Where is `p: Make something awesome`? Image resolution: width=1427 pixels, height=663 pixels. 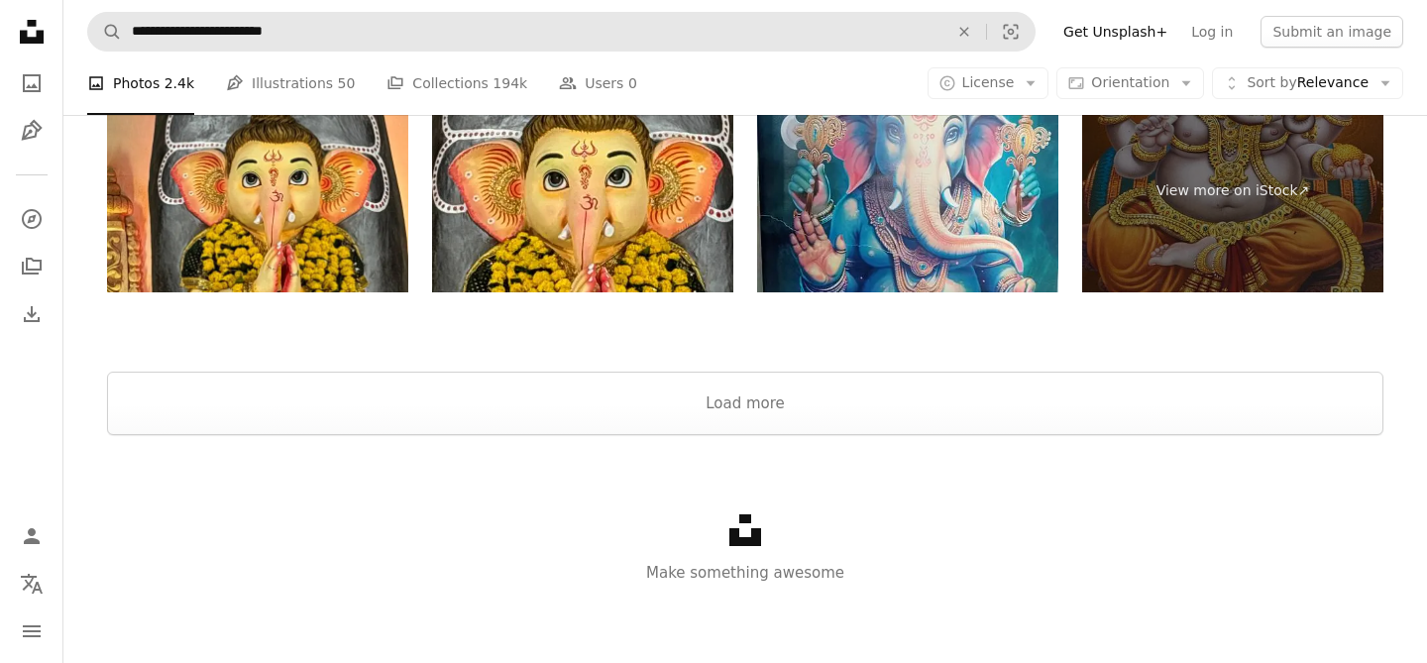 p: Make something awesome is located at coordinates (745, 573).